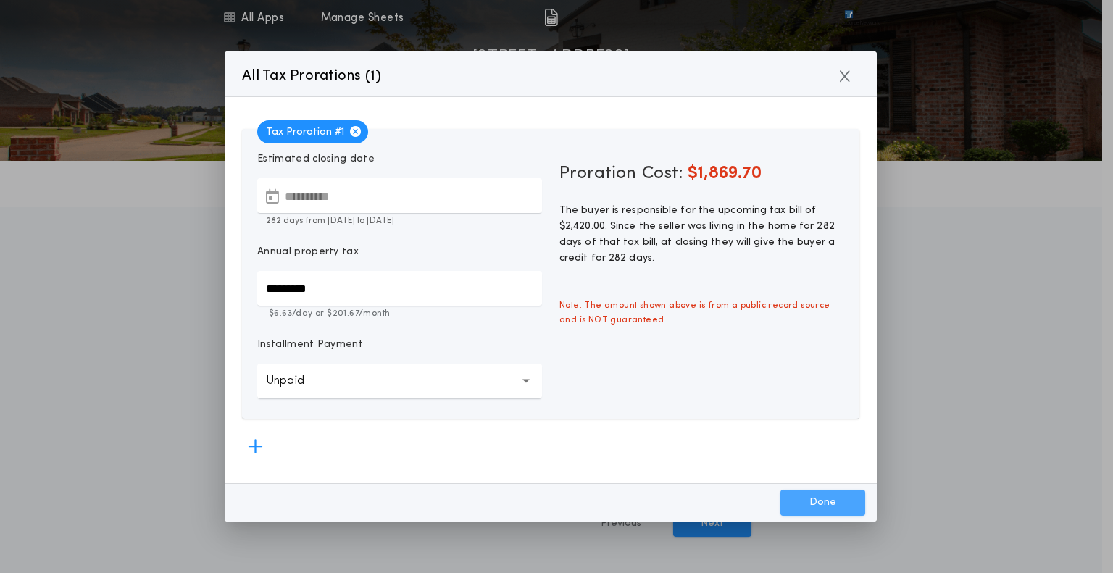  What do you see at coordinates (399, 381) in the screenshot?
I see `button: Unpaid` at bounding box center [399, 381].